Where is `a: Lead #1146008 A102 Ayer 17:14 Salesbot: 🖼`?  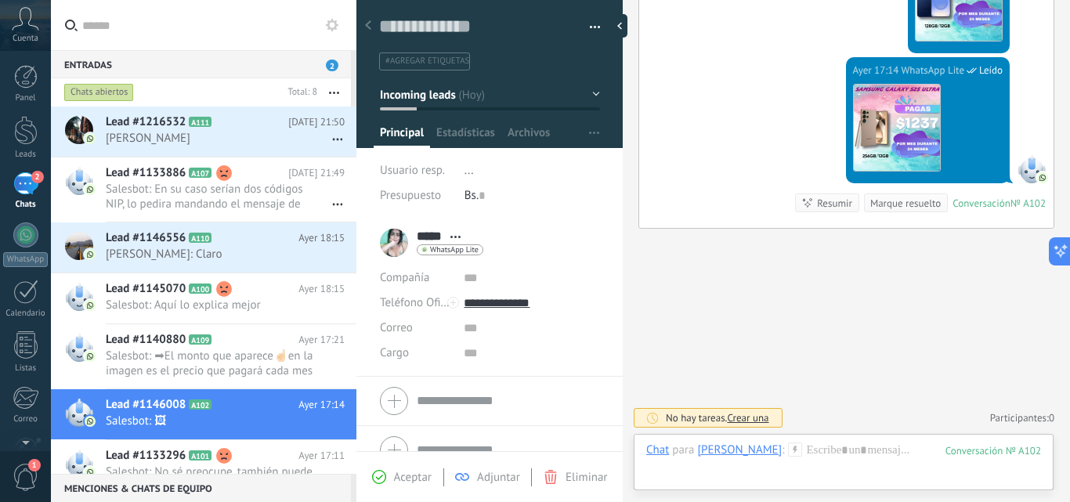
a: Lead #1146008 A102 Ayer 17:14 Salesbot: 🖼 is located at coordinates (204, 414).